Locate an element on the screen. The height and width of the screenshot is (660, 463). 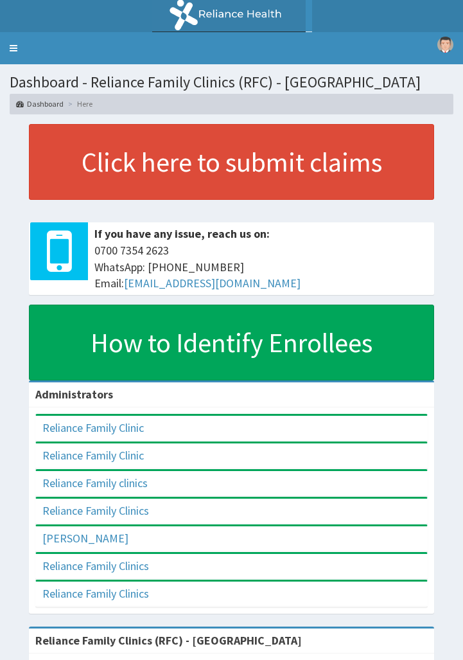
a: Dashboard is located at coordinates (40, 103).